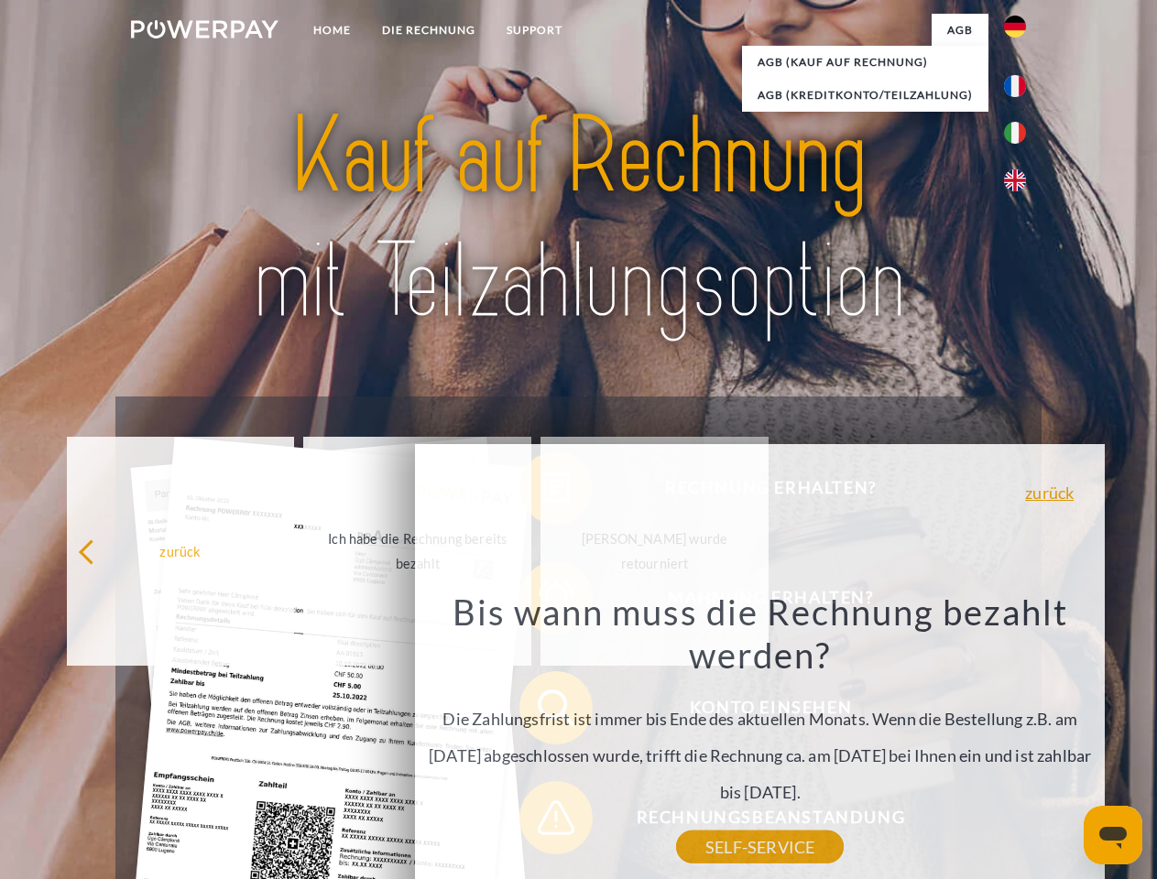  What do you see at coordinates (180, 551) in the screenshot?
I see `div: zurück` at bounding box center [180, 551].